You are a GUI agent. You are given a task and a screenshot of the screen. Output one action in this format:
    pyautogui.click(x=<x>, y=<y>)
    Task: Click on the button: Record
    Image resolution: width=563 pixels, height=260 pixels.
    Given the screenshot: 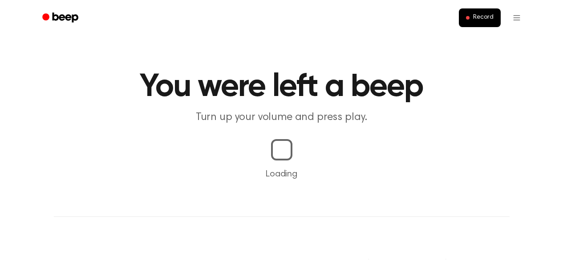 What is the action you would take?
    pyautogui.click(x=480, y=18)
    